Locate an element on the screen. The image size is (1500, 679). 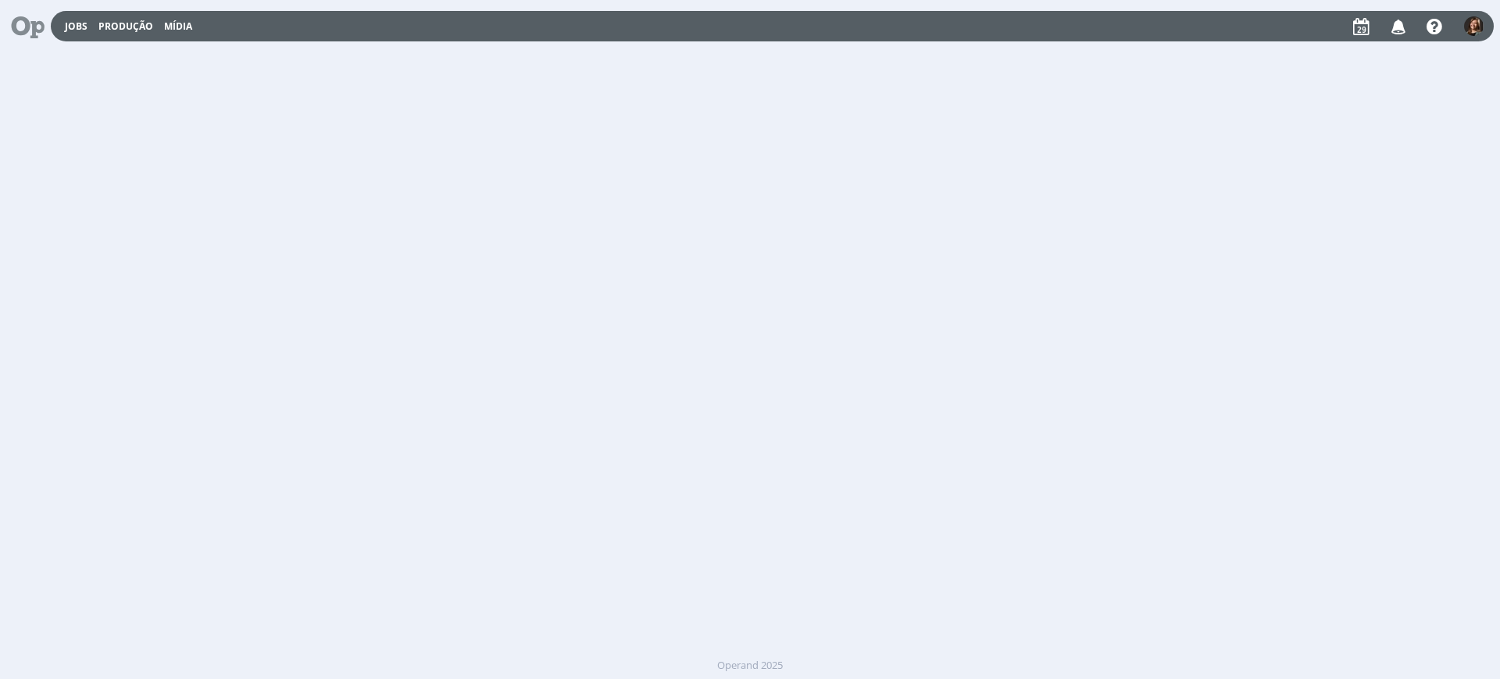
a: Mídia is located at coordinates (178, 26).